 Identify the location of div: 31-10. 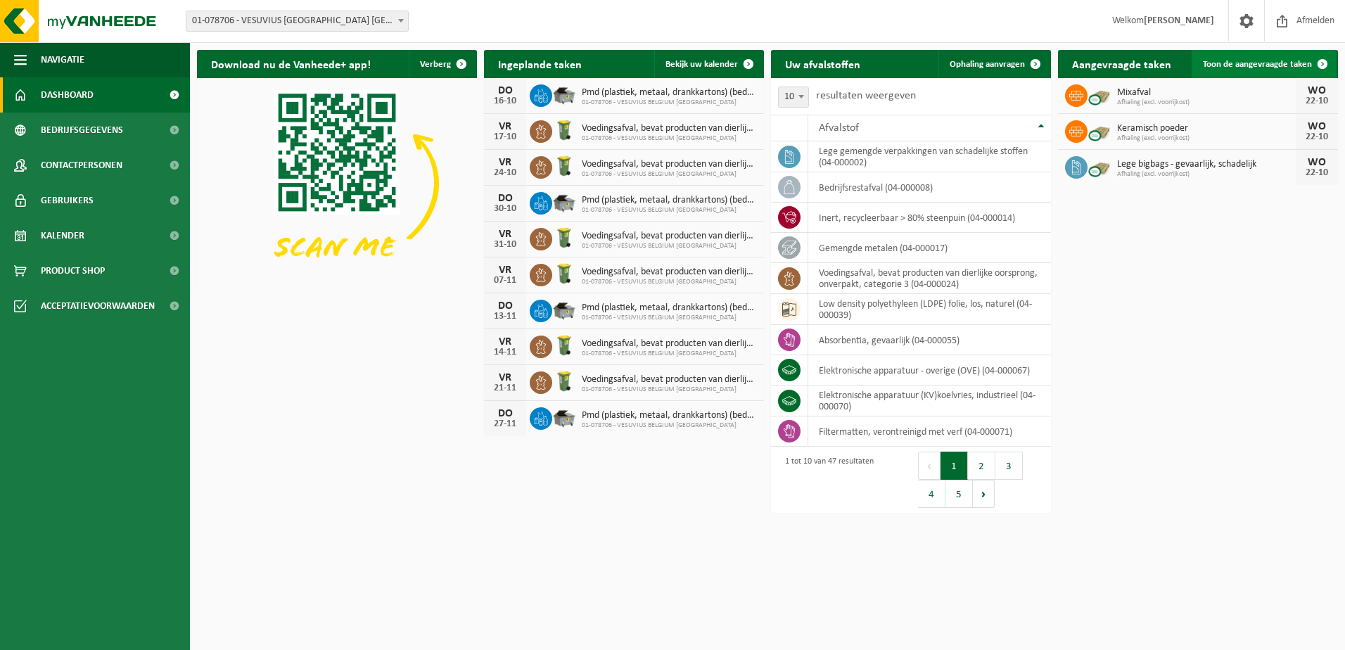
(505, 245).